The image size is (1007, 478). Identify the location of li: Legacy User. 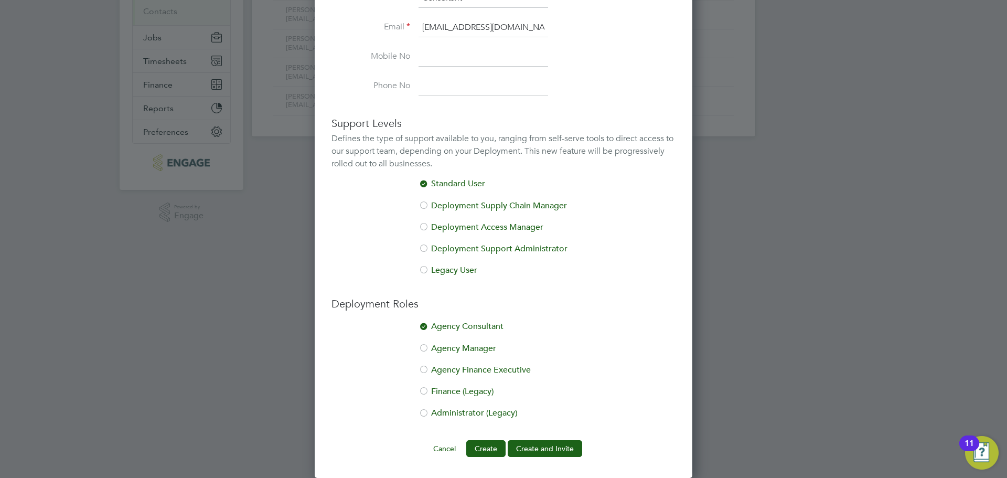
(503, 270).